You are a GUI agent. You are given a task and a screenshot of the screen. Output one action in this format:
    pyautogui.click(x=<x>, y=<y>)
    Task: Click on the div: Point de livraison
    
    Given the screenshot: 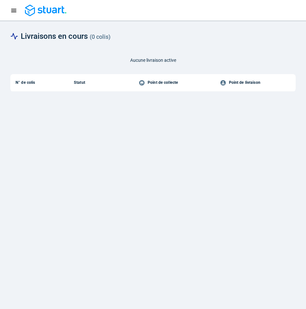 What is the action you would take?
    pyautogui.click(x=255, y=83)
    